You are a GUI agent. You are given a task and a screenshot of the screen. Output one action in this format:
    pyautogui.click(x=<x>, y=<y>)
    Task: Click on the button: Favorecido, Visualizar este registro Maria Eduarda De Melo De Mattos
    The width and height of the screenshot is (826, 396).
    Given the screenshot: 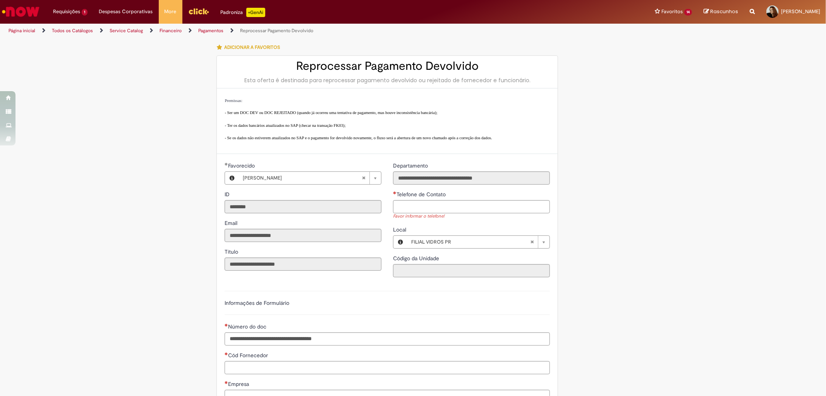 What is the action you would take?
    pyautogui.click(x=232, y=178)
    